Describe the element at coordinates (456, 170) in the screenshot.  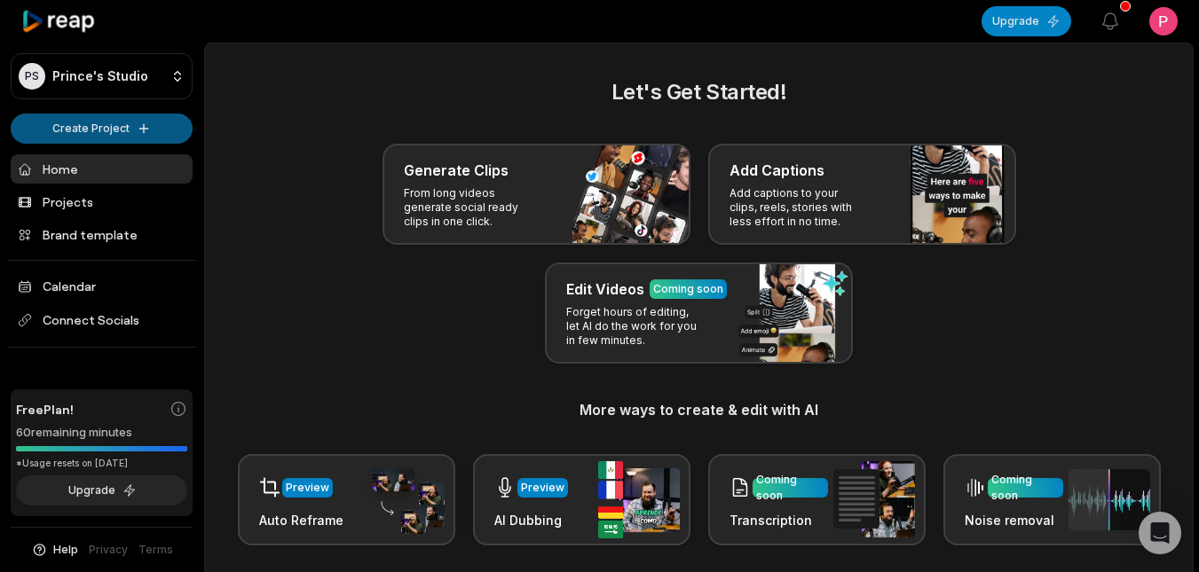
I see `h3: Generate Clips` at that location.